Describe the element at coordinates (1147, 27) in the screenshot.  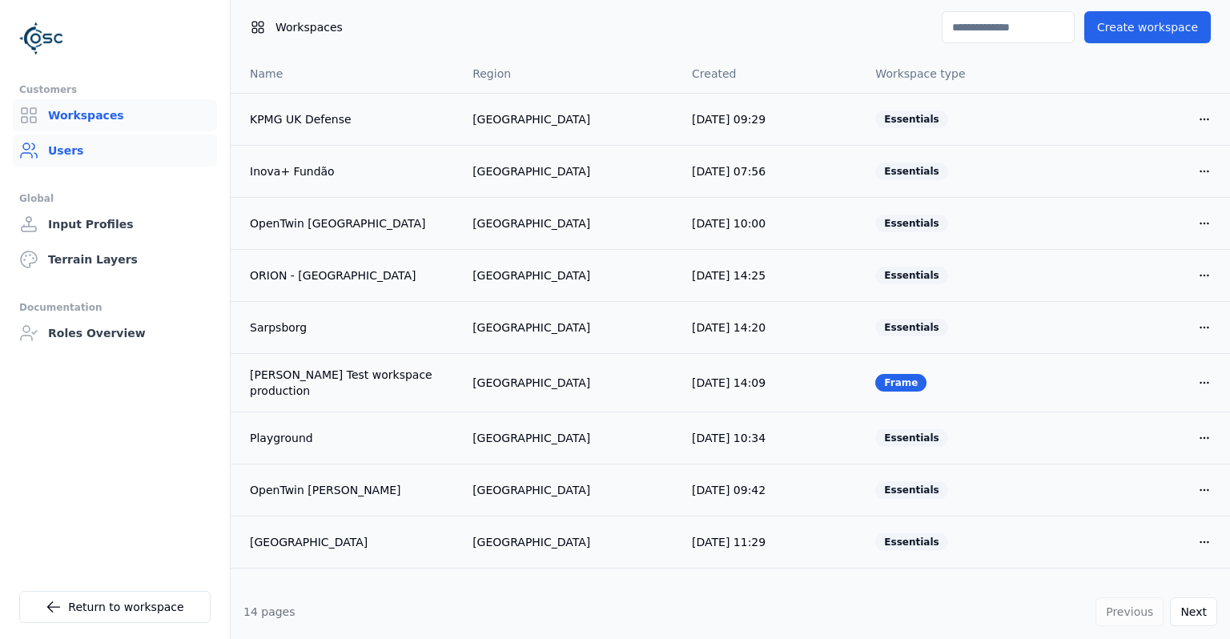
I see `a: Create workspace` at that location.